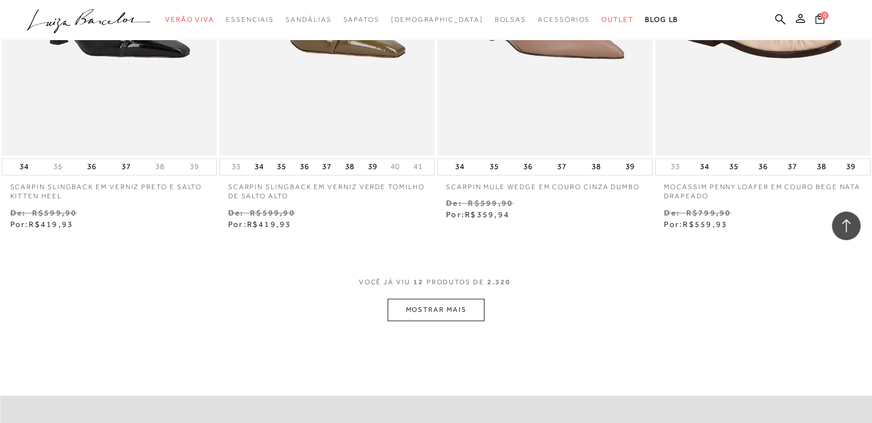 Image resolution: width=872 pixels, height=423 pixels. Describe the element at coordinates (360, 19) in the screenshot. I see `span: Sapatos` at that location.